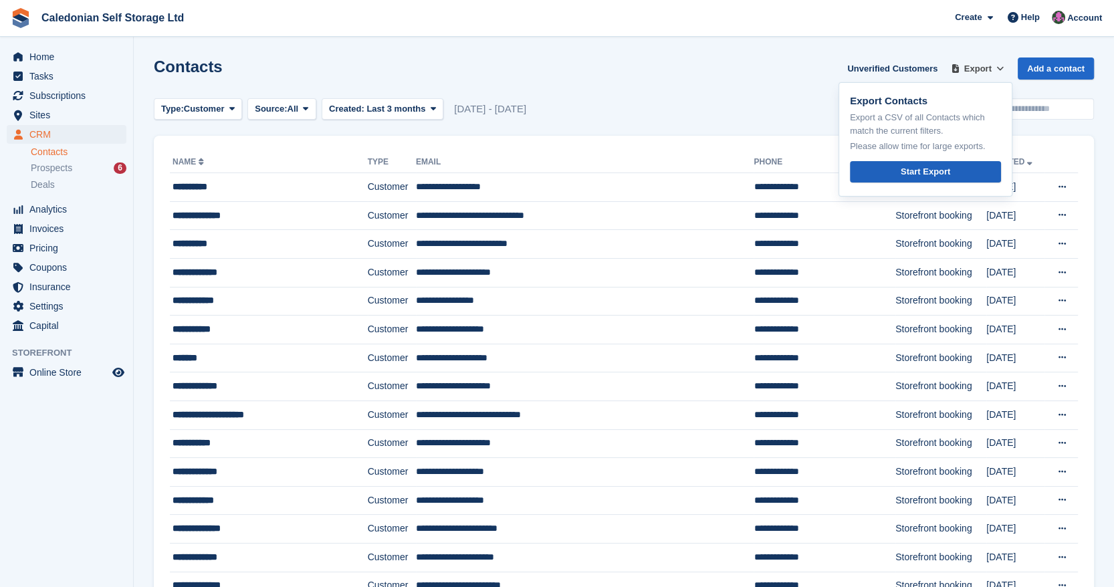 Image resolution: width=1114 pixels, height=587 pixels. I want to click on button: Export, so click(978, 68).